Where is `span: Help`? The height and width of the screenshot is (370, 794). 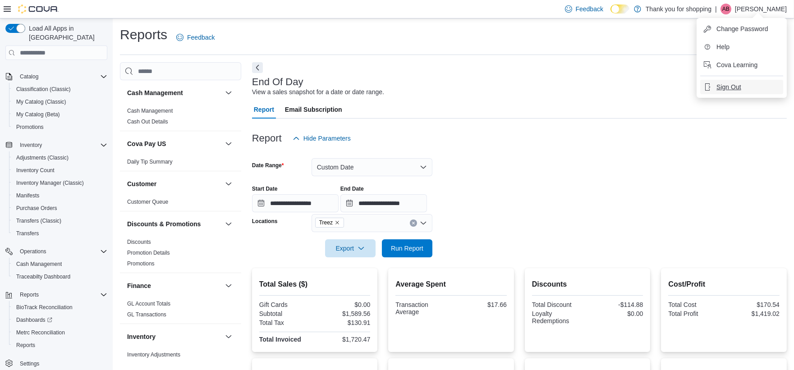 span: Help is located at coordinates (723, 47).